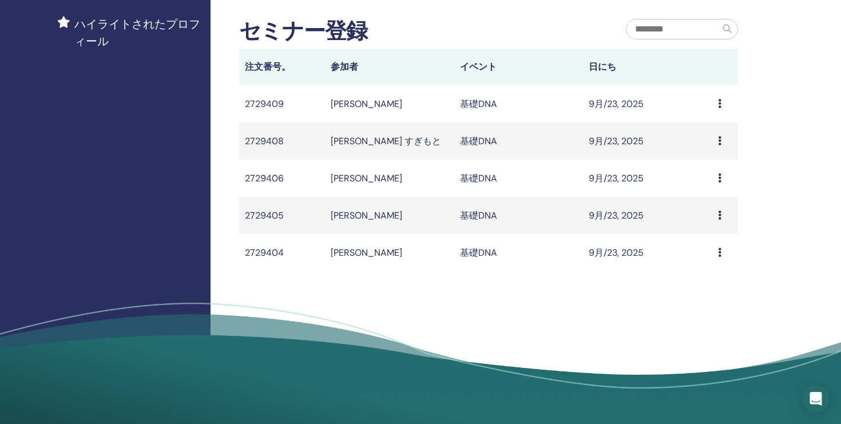 Image resolution: width=841 pixels, height=424 pixels. What do you see at coordinates (282, 67) in the screenshot?
I see `th: 注文番号。` at bounding box center [282, 67].